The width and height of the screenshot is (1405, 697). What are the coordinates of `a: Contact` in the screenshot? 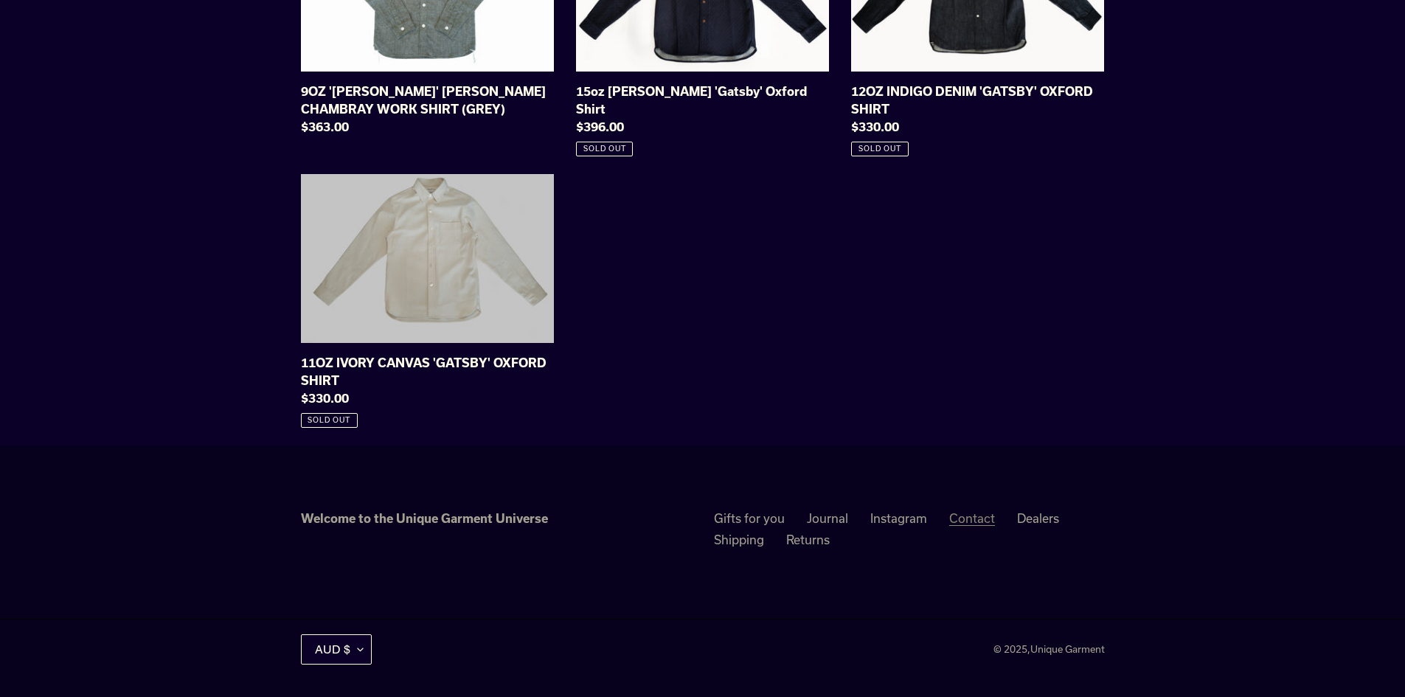 It's located at (972, 519).